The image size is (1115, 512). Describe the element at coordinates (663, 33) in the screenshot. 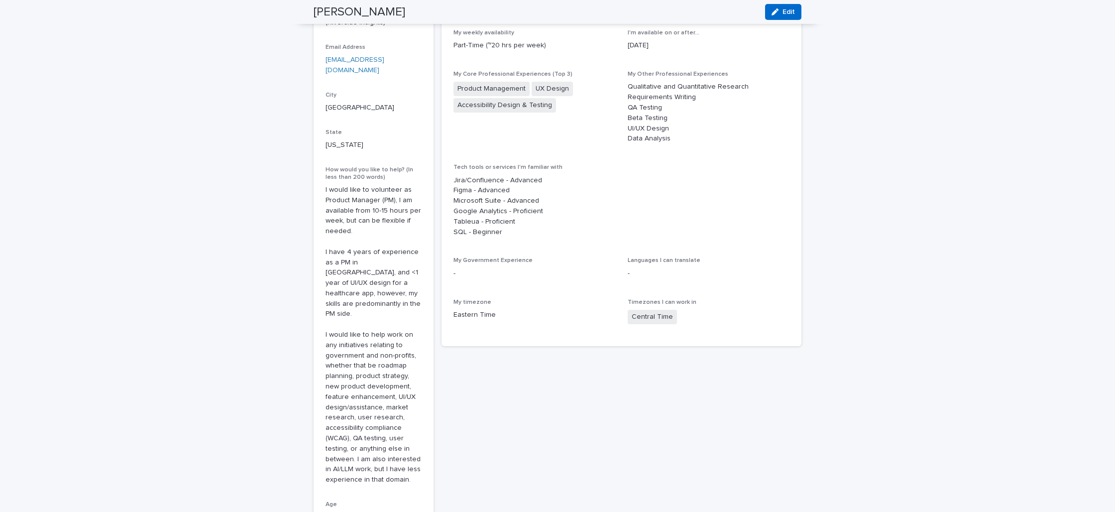

I see `span: I'm available on or after...` at that location.